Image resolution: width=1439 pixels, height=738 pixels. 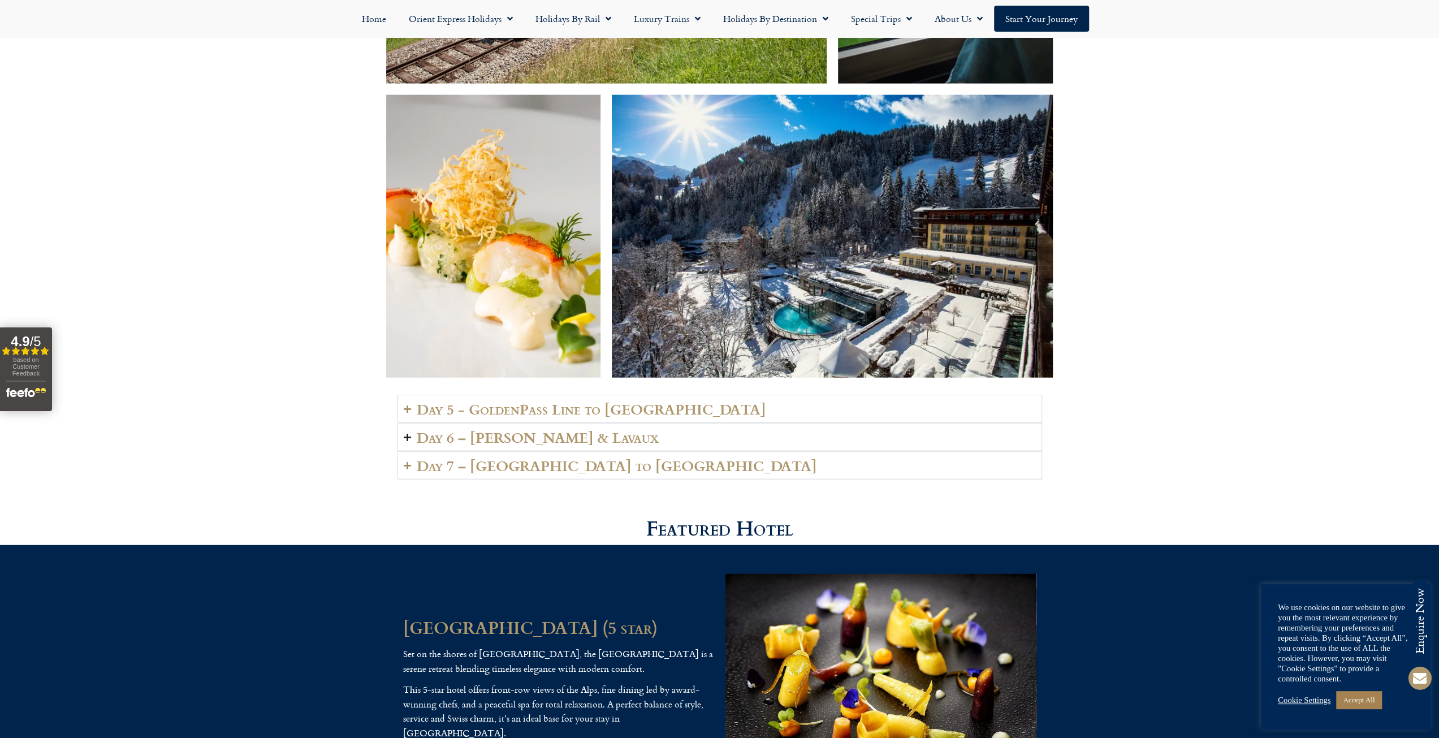 I want to click on a: Luxury Trains, so click(x=667, y=19).